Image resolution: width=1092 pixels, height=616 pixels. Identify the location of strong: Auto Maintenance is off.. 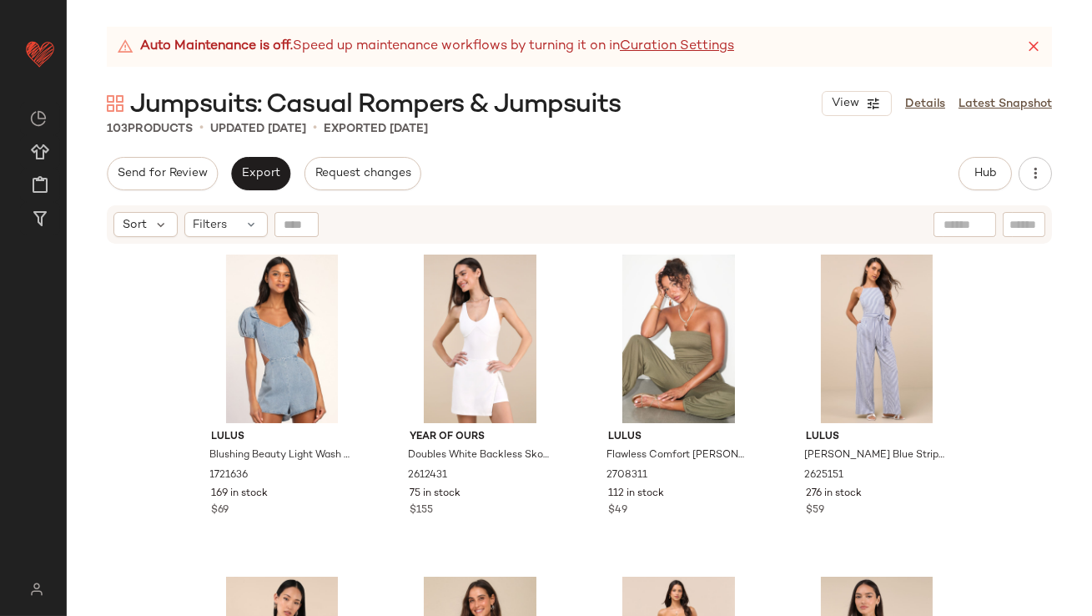
(216, 47).